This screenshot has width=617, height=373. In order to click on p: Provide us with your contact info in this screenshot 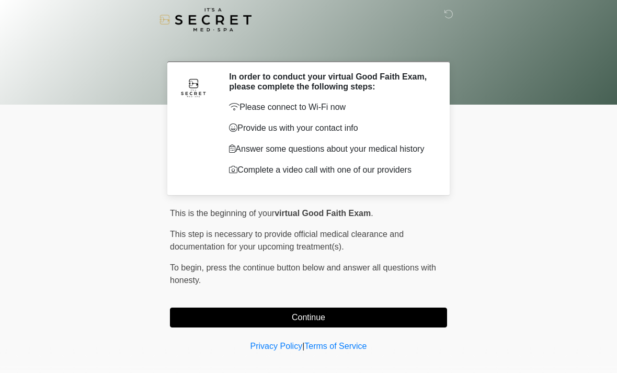, I will do `click(330, 128)`.